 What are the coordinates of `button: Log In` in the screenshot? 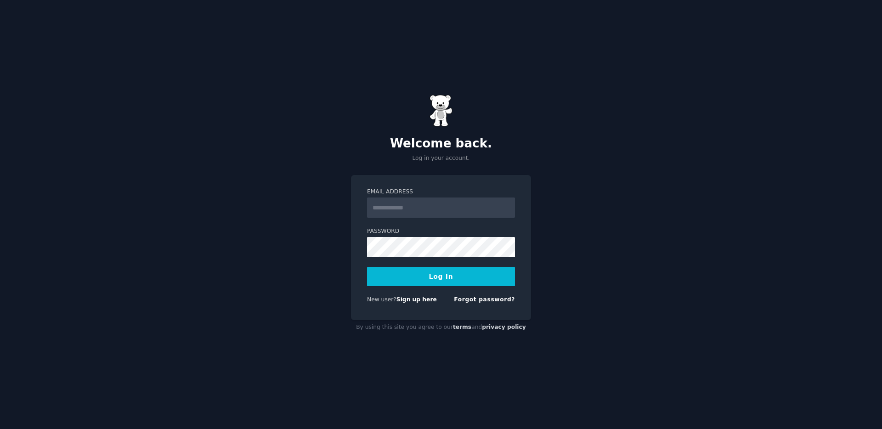 It's located at (441, 276).